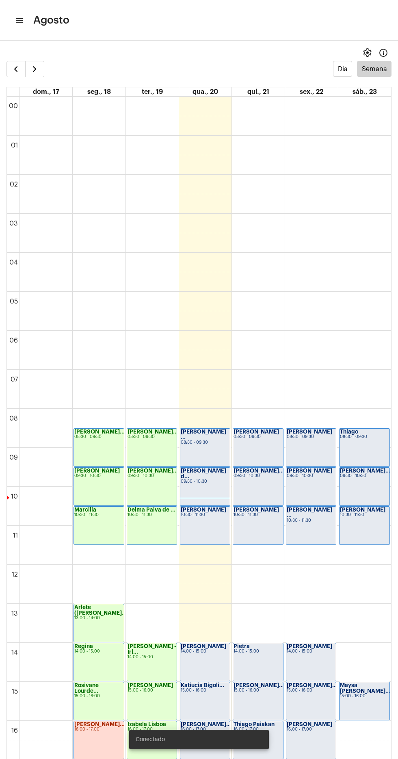  Describe the element at coordinates (13, 418) in the screenshot. I see `div: 08` at that location.